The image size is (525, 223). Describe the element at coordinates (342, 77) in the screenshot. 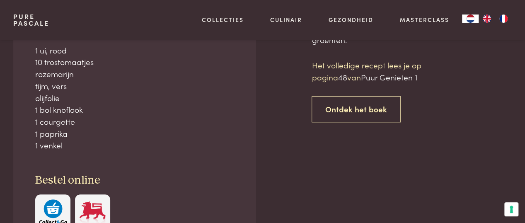

I see `span: 48` at that location.